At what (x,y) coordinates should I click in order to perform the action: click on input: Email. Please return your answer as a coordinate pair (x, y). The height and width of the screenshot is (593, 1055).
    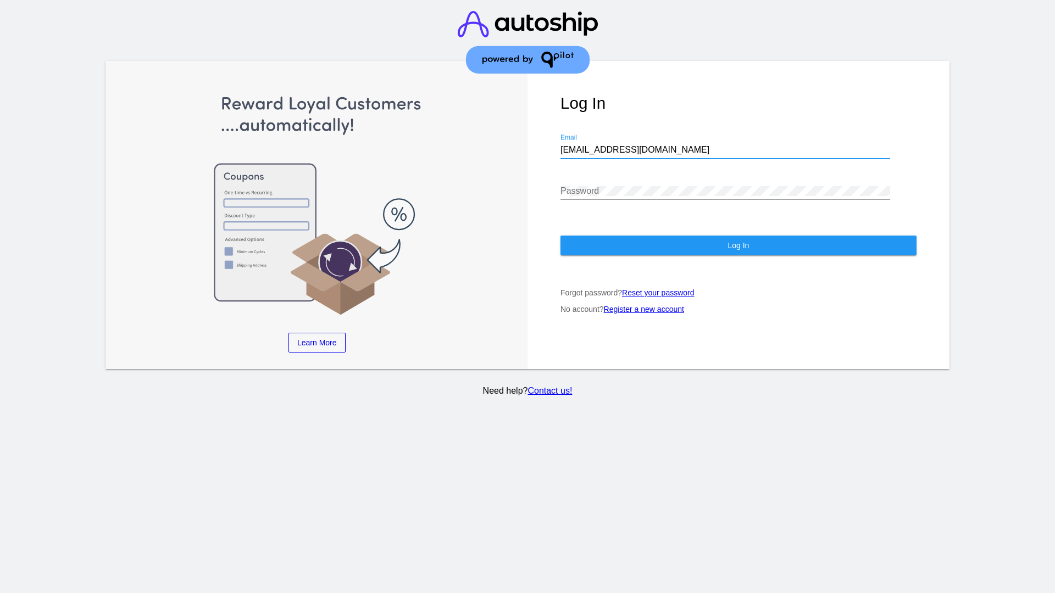
    Looking at the image, I should click on (725, 150).